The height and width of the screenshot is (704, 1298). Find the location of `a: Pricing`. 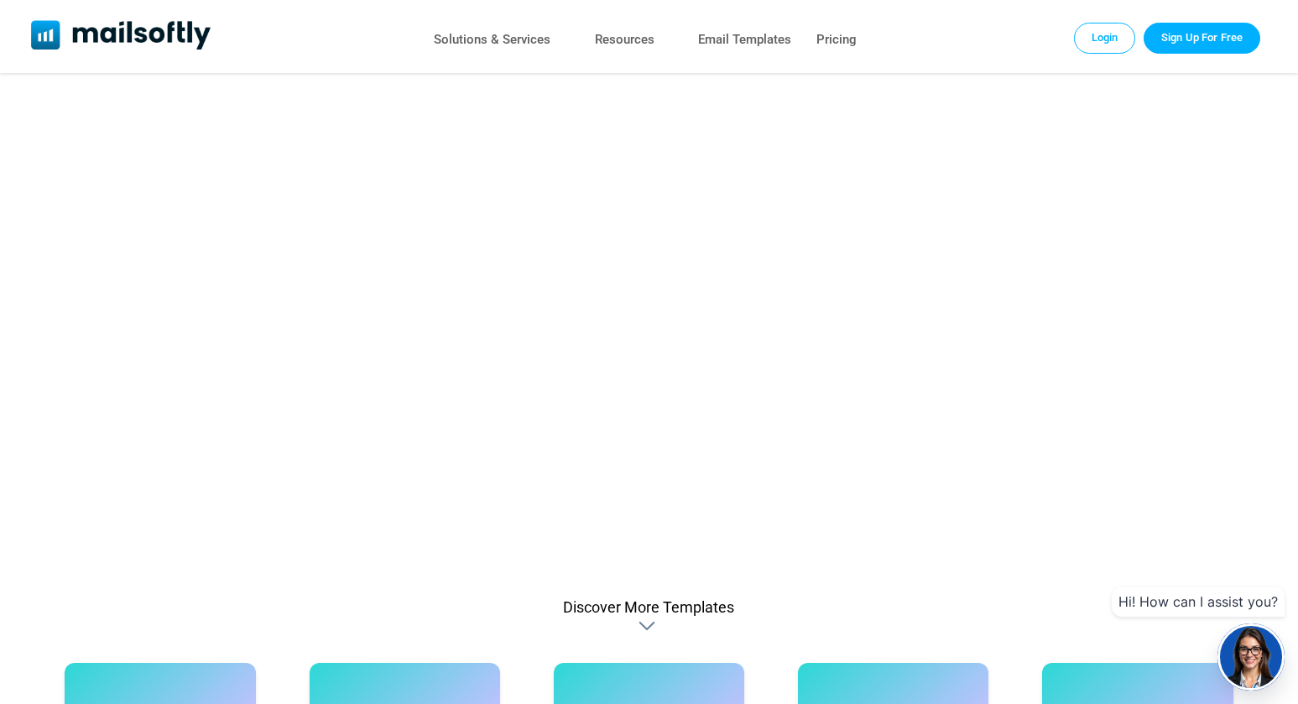

a: Pricing is located at coordinates (836, 39).